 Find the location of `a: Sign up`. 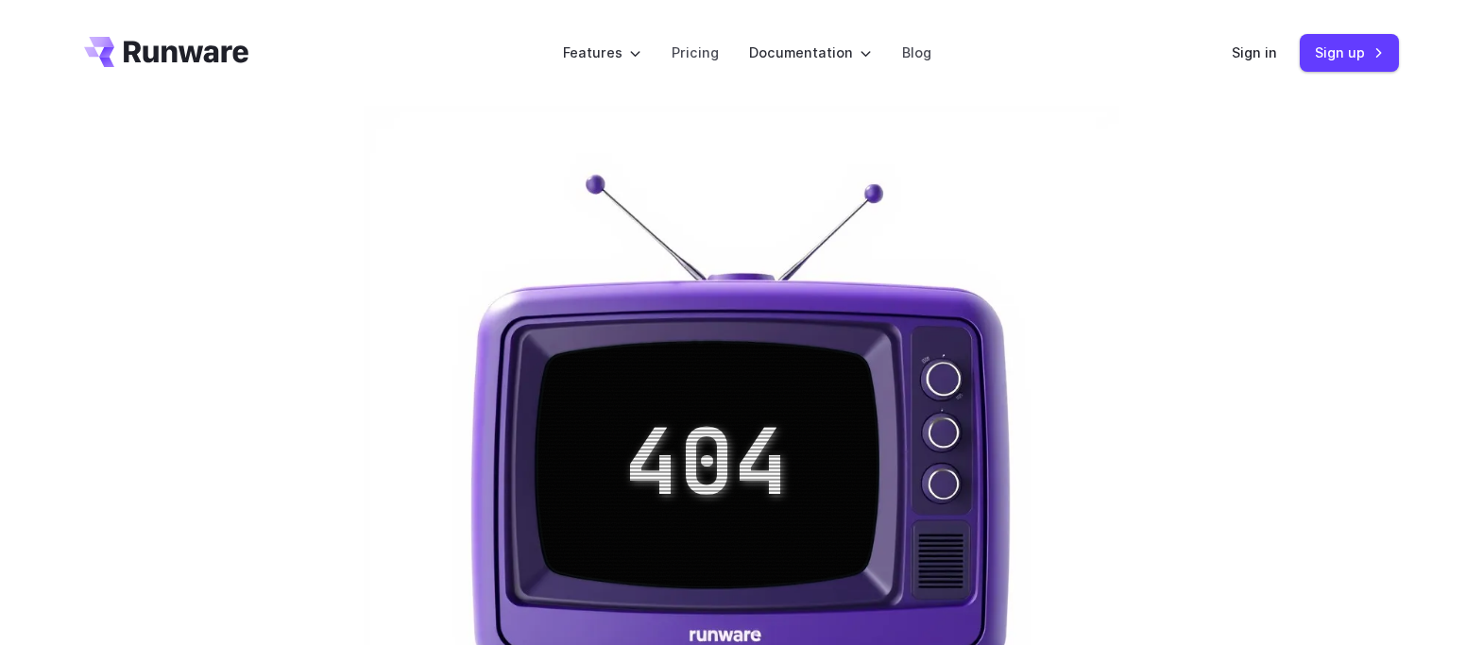

a: Sign up is located at coordinates (1349, 52).